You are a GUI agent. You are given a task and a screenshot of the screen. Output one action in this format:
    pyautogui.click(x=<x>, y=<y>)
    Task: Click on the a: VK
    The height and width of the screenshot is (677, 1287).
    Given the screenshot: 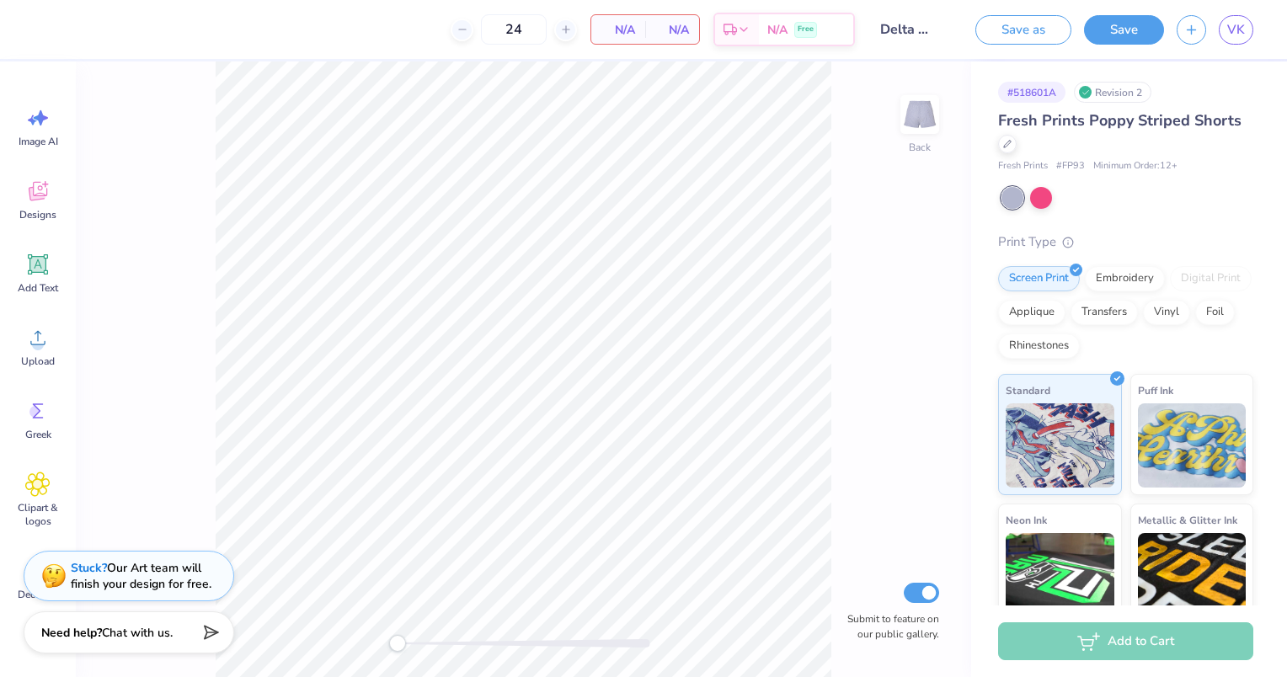 What is the action you would take?
    pyautogui.click(x=1235, y=29)
    